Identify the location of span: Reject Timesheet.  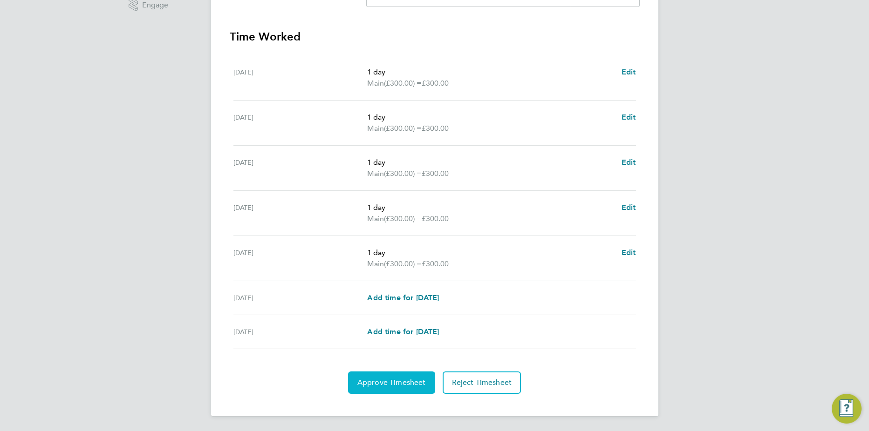
(482, 383).